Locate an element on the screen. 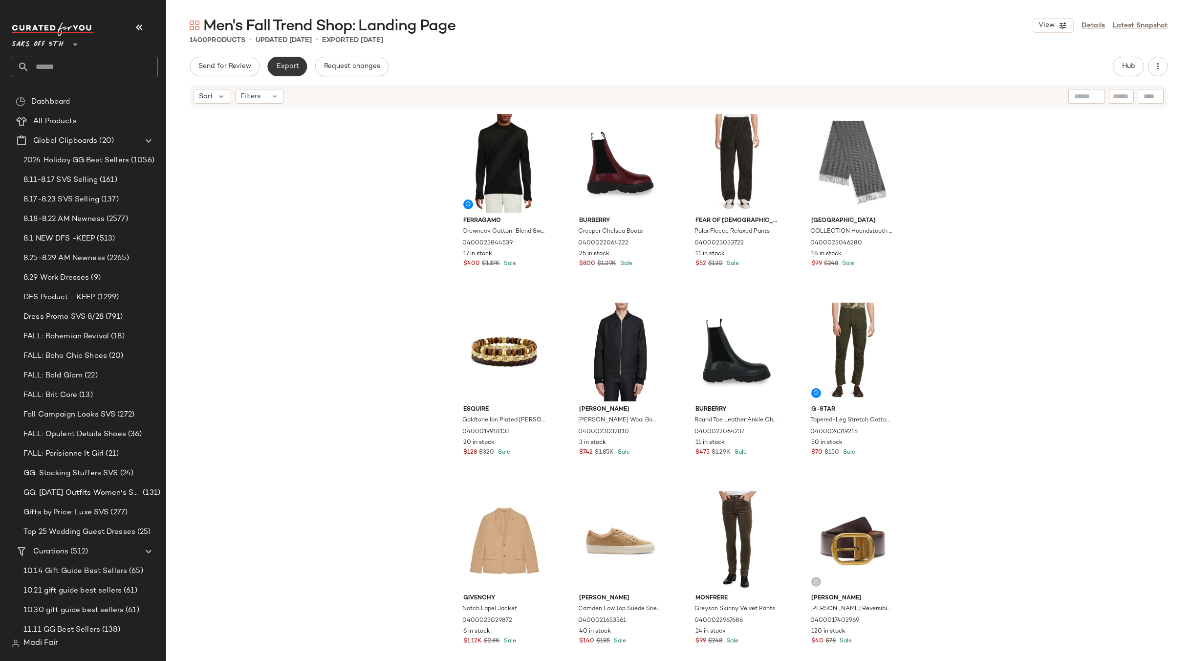 The height and width of the screenshot is (661, 1191). span: All Products is located at coordinates (55, 121).